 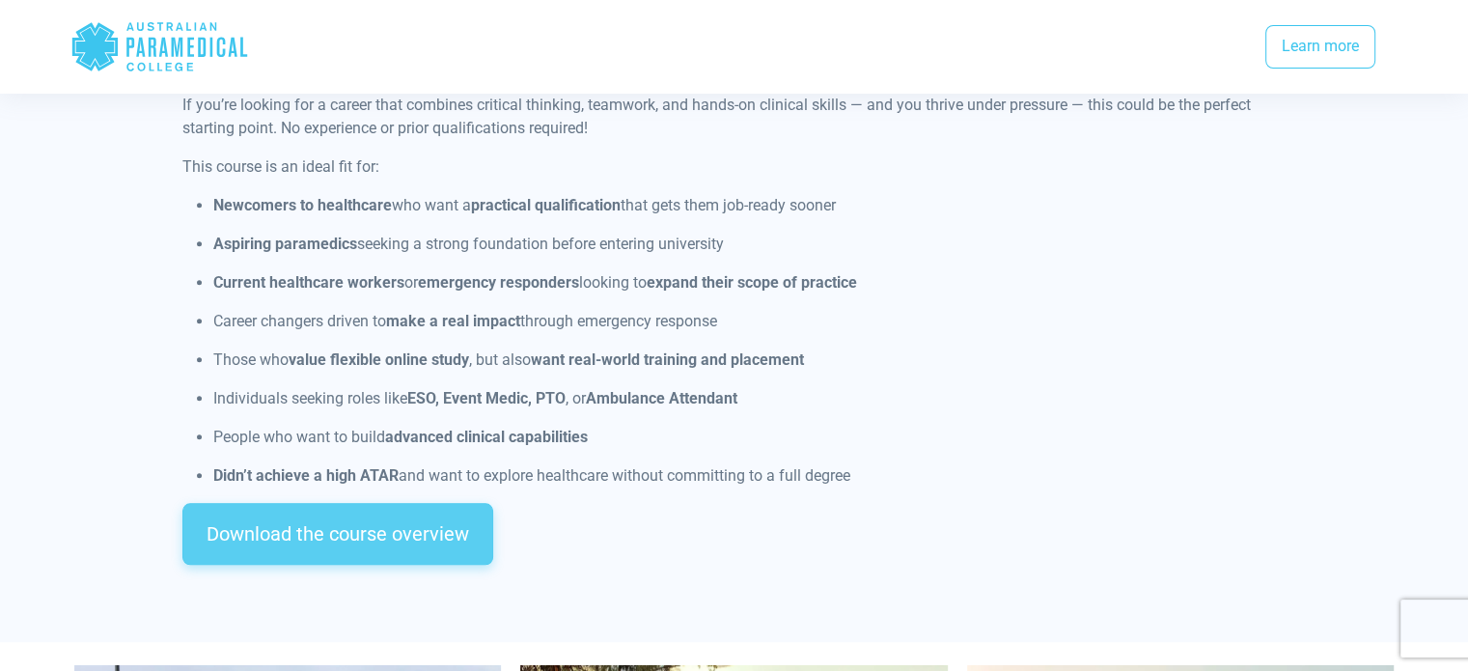 I want to click on strong: advanced clinical capabilities, so click(x=486, y=436).